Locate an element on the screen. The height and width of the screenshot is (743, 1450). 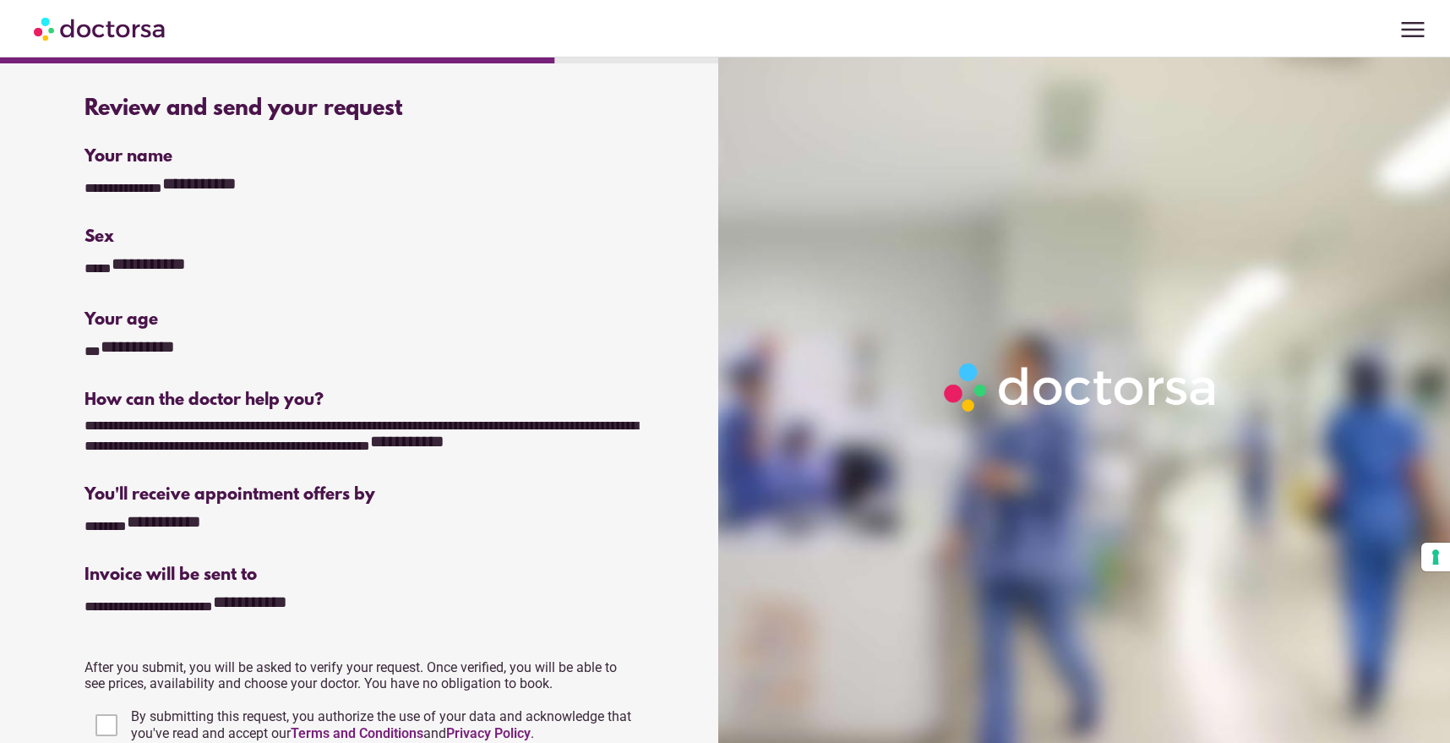
p: After you submit, you will be asked to verify your request. Once verified, you will be able to se... is located at coordinates (362, 675).